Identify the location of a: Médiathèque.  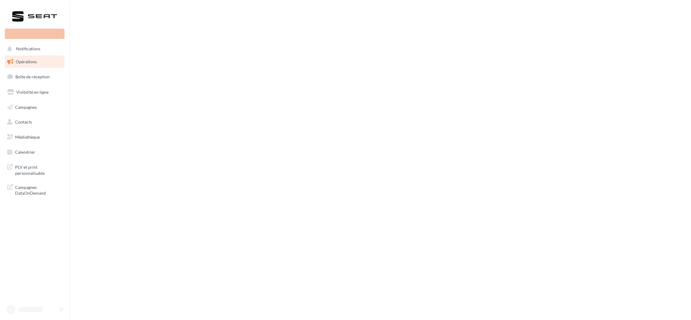
(35, 137).